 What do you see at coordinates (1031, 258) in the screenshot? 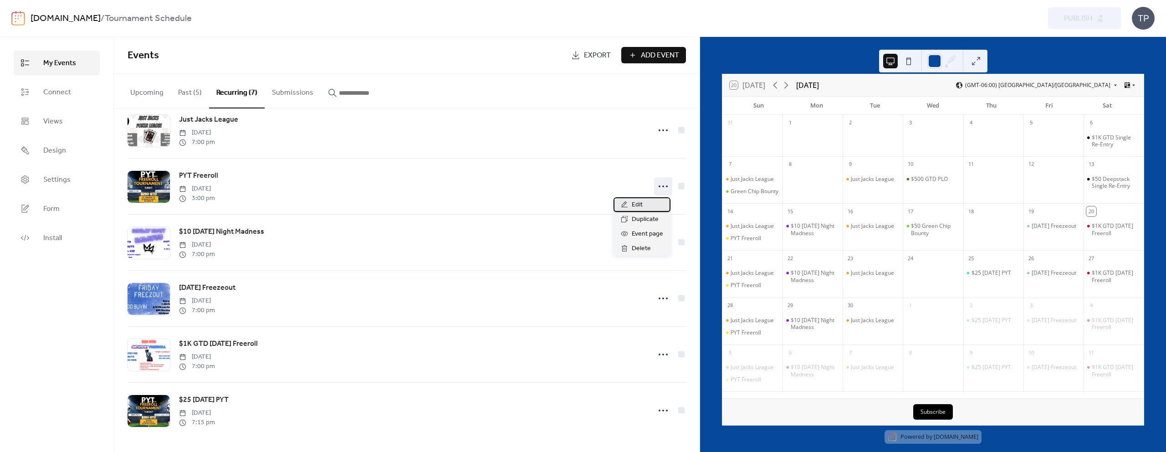
I see `div: 26` at bounding box center [1031, 258].